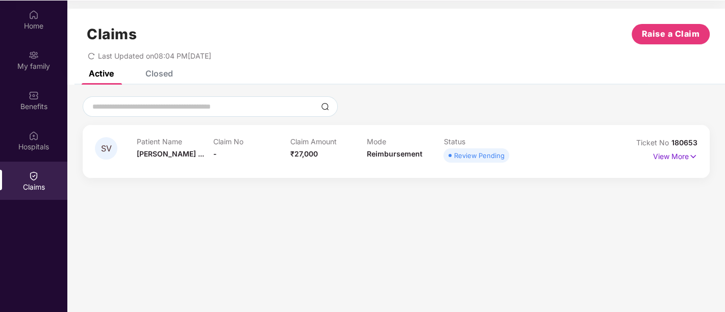 The image size is (725, 312). I want to click on div: Closed, so click(159, 73).